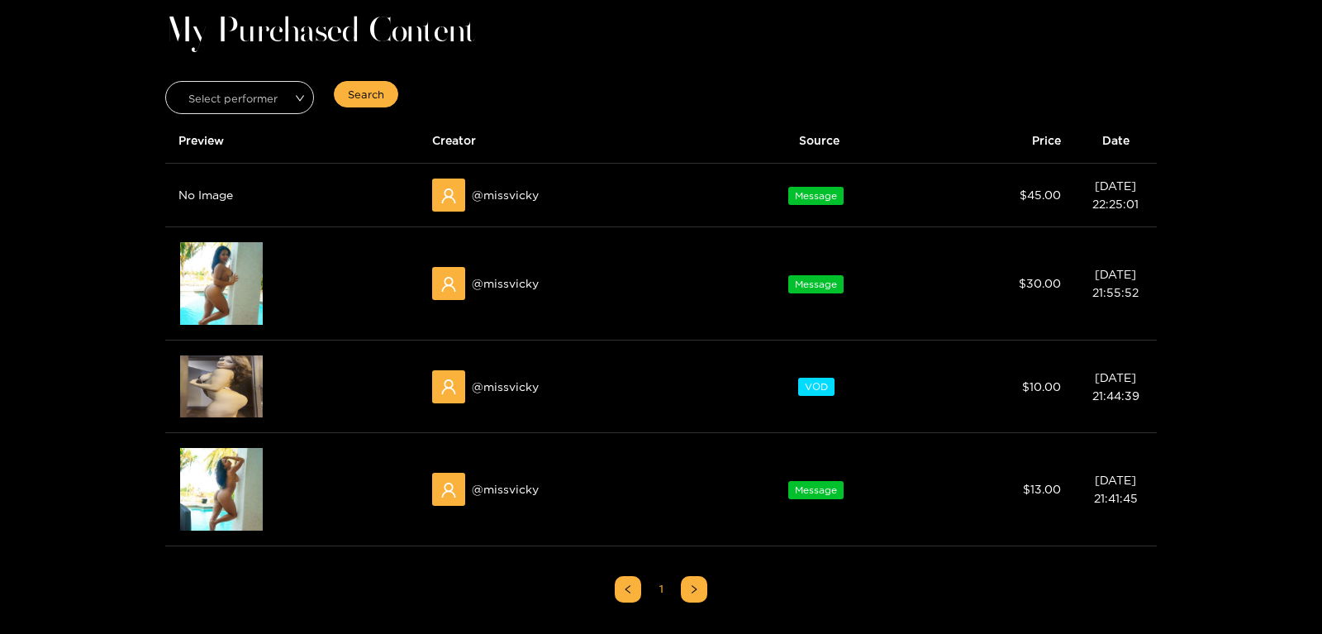 The width and height of the screenshot is (1322, 634). Describe the element at coordinates (694, 589) in the screenshot. I see `span: right` at that location.